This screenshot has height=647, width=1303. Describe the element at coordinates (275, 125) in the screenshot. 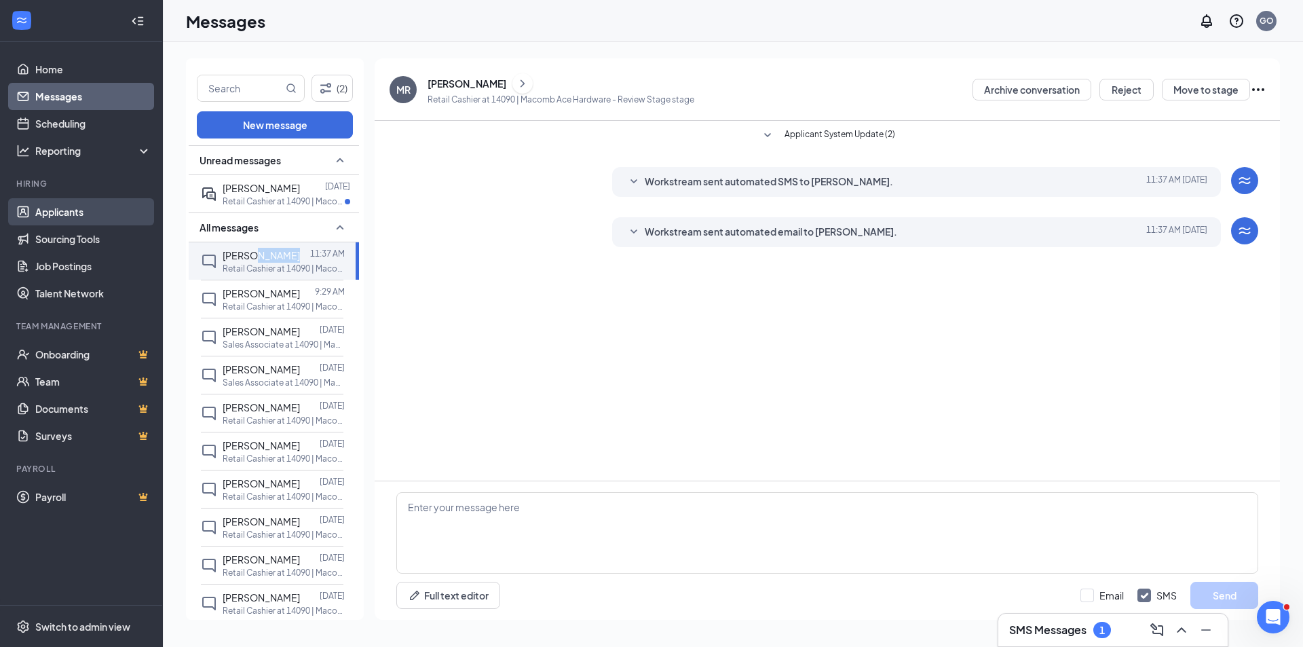

I see `button: New message` at that location.